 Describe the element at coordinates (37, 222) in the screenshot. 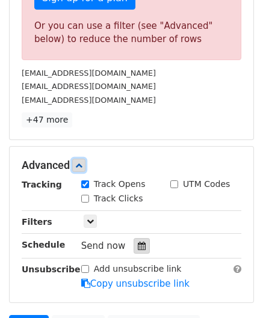

I see `strong: Filters` at that location.